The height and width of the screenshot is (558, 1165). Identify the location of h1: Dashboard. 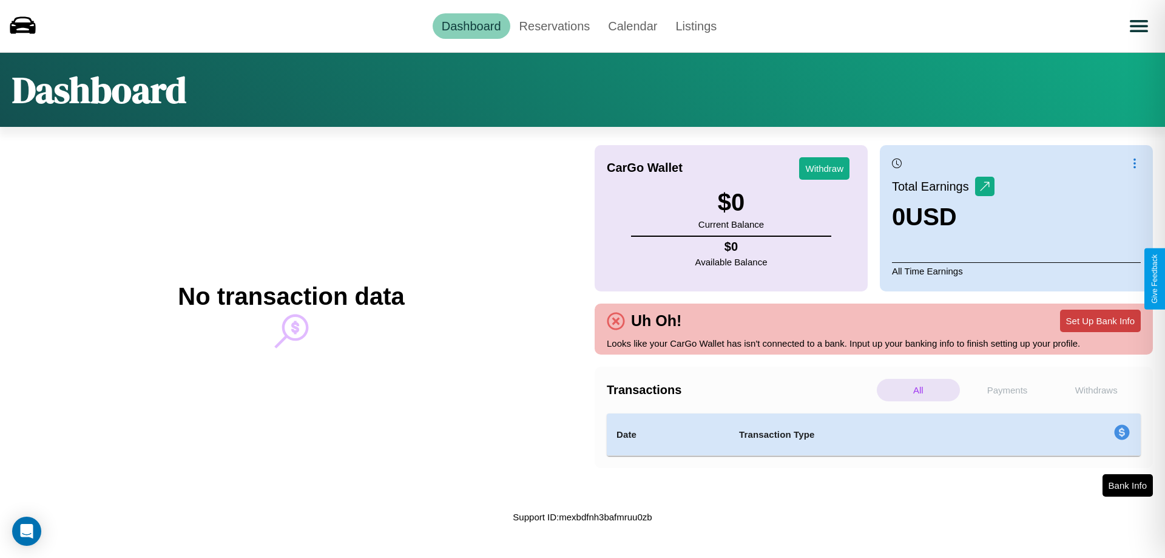
(99, 90).